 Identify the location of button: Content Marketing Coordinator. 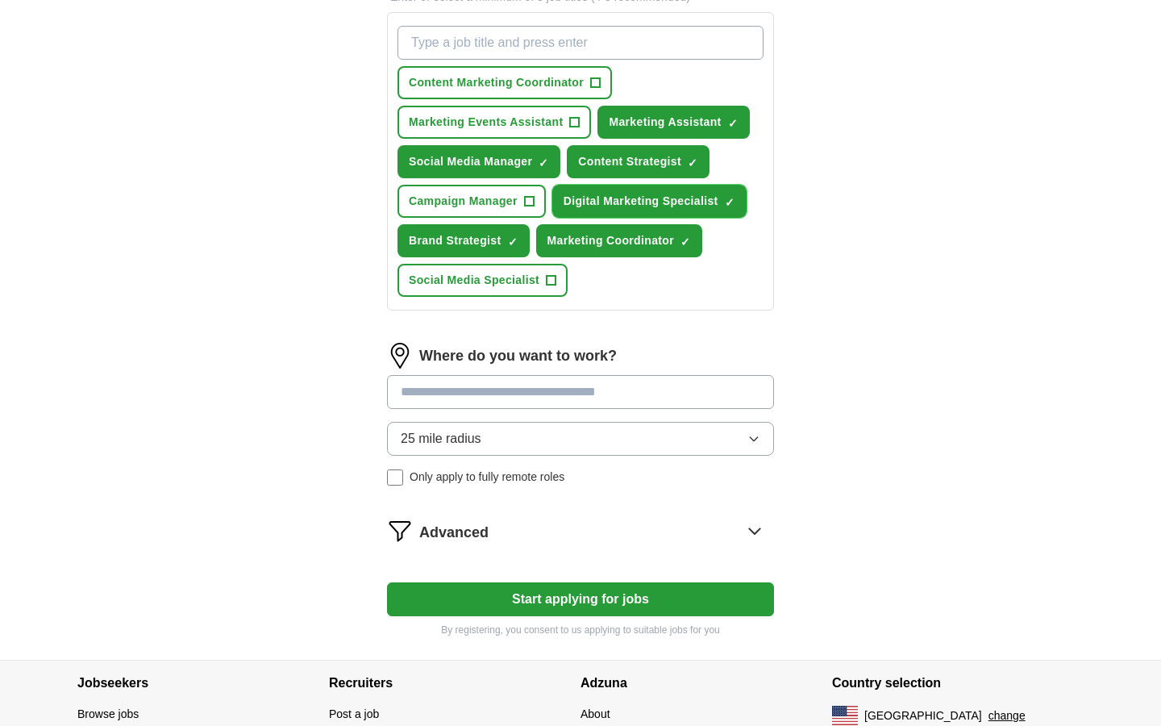
(505, 82).